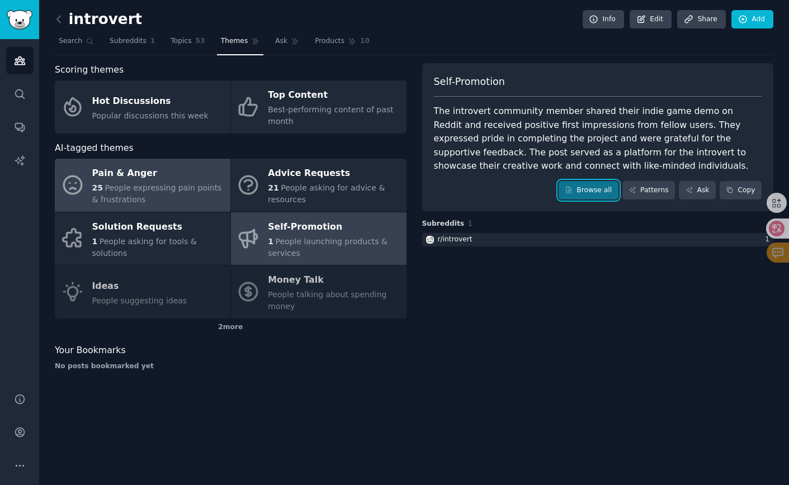 Image resolution: width=789 pixels, height=485 pixels. Describe the element at coordinates (181, 41) in the screenshot. I see `span: Topics` at that location.